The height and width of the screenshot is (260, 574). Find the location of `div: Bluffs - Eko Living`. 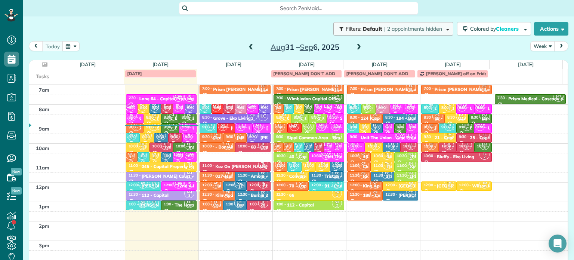

div: Bluffs - Eko Living is located at coordinates (456, 157).